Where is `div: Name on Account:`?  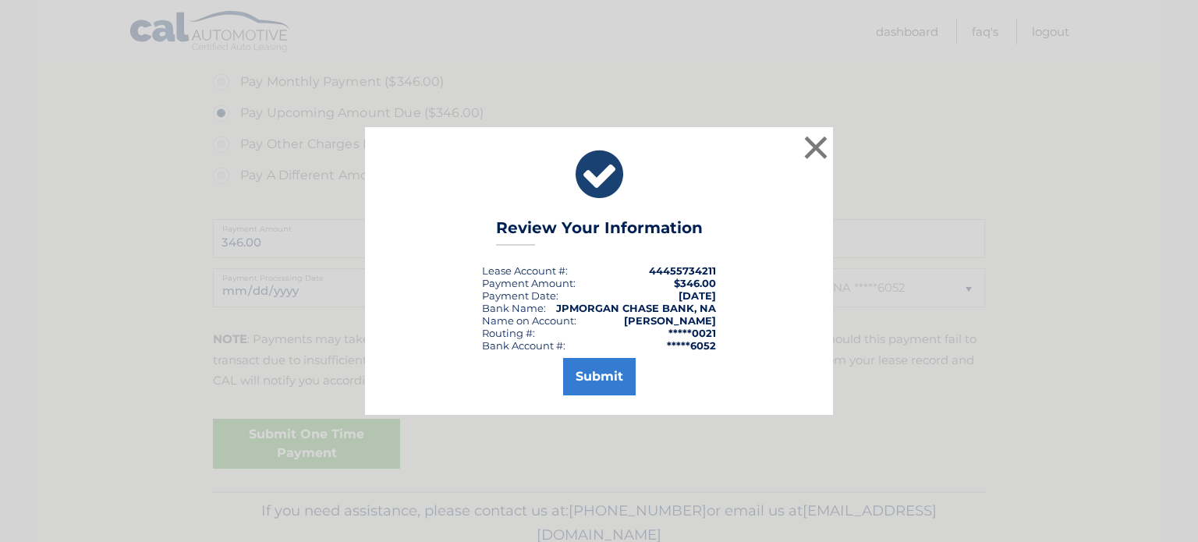 div: Name on Account: is located at coordinates (529, 321).